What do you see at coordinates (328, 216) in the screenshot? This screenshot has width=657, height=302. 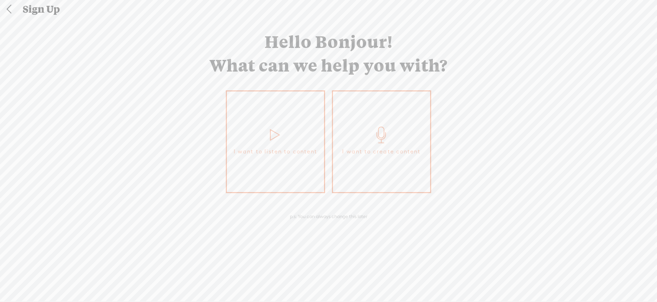 I see `div: p.s: You can always change this later` at bounding box center [328, 216].